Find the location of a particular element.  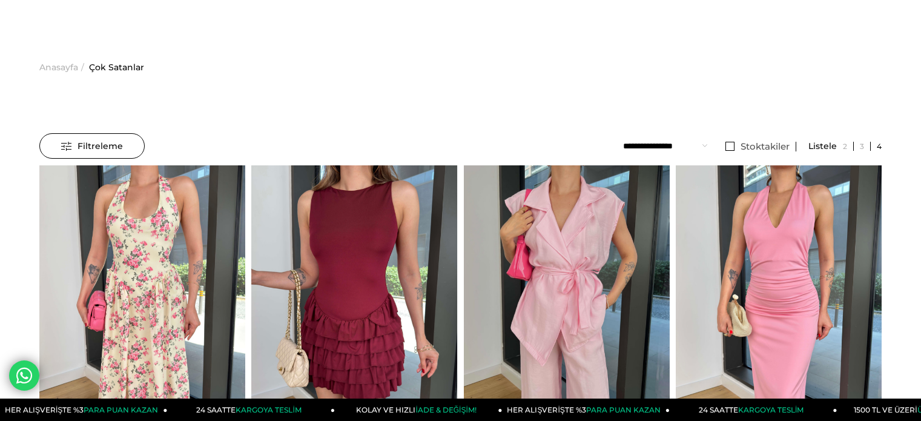

span: Stoktakiler is located at coordinates (765, 146).